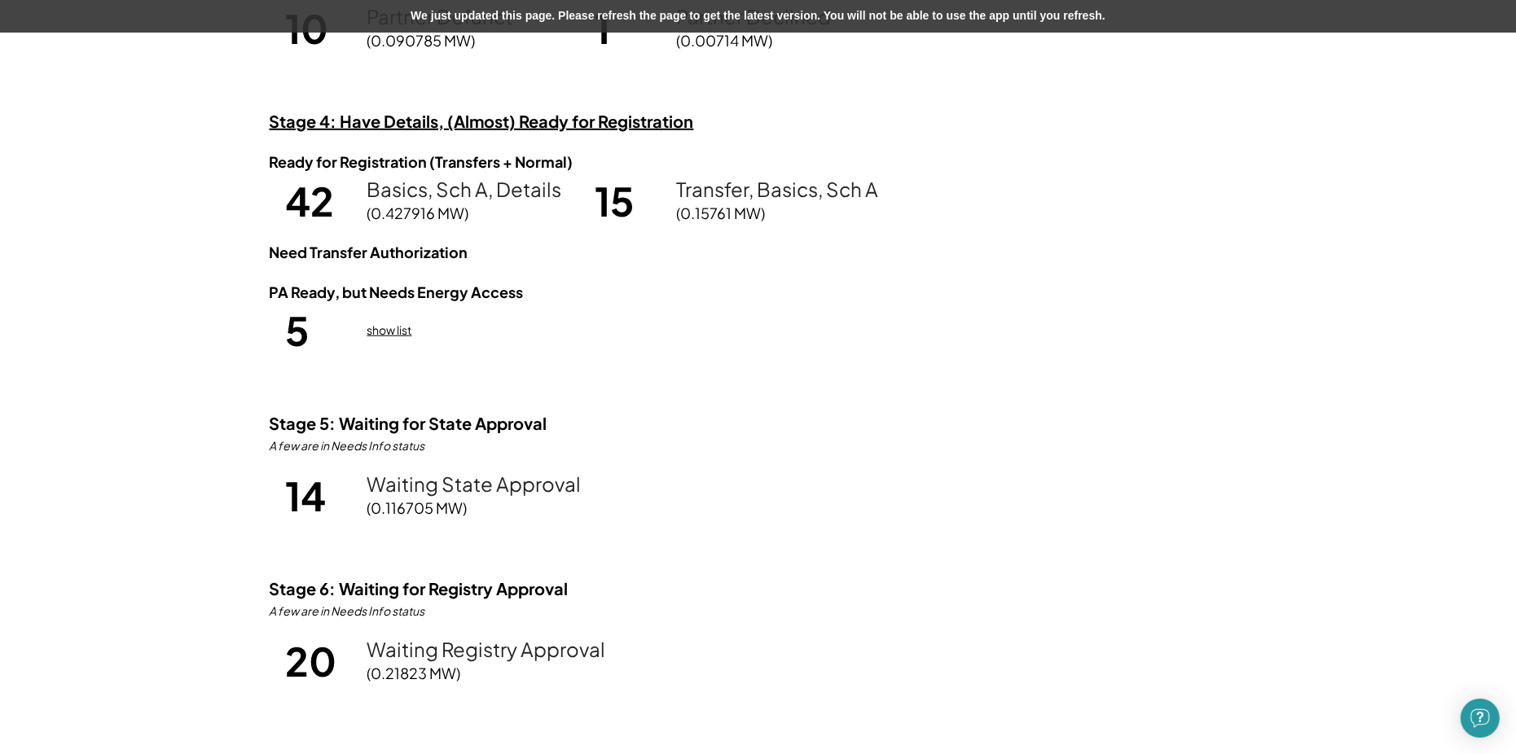 This screenshot has width=1516, height=754. I want to click on h1: 15, so click(632, 201).